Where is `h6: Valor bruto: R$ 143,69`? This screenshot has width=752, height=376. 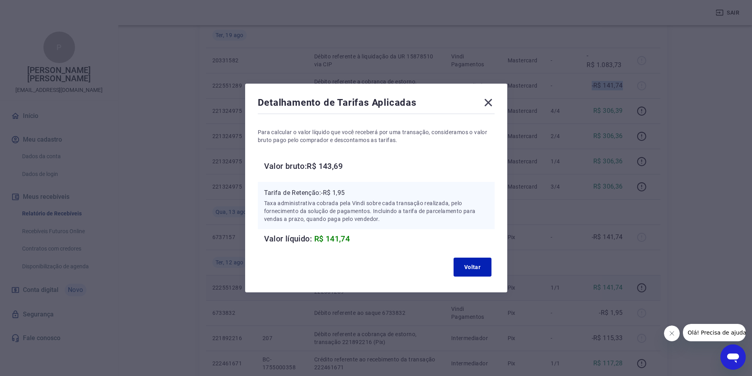
h6: Valor bruto: R$ 143,69 is located at coordinates (380, 166).